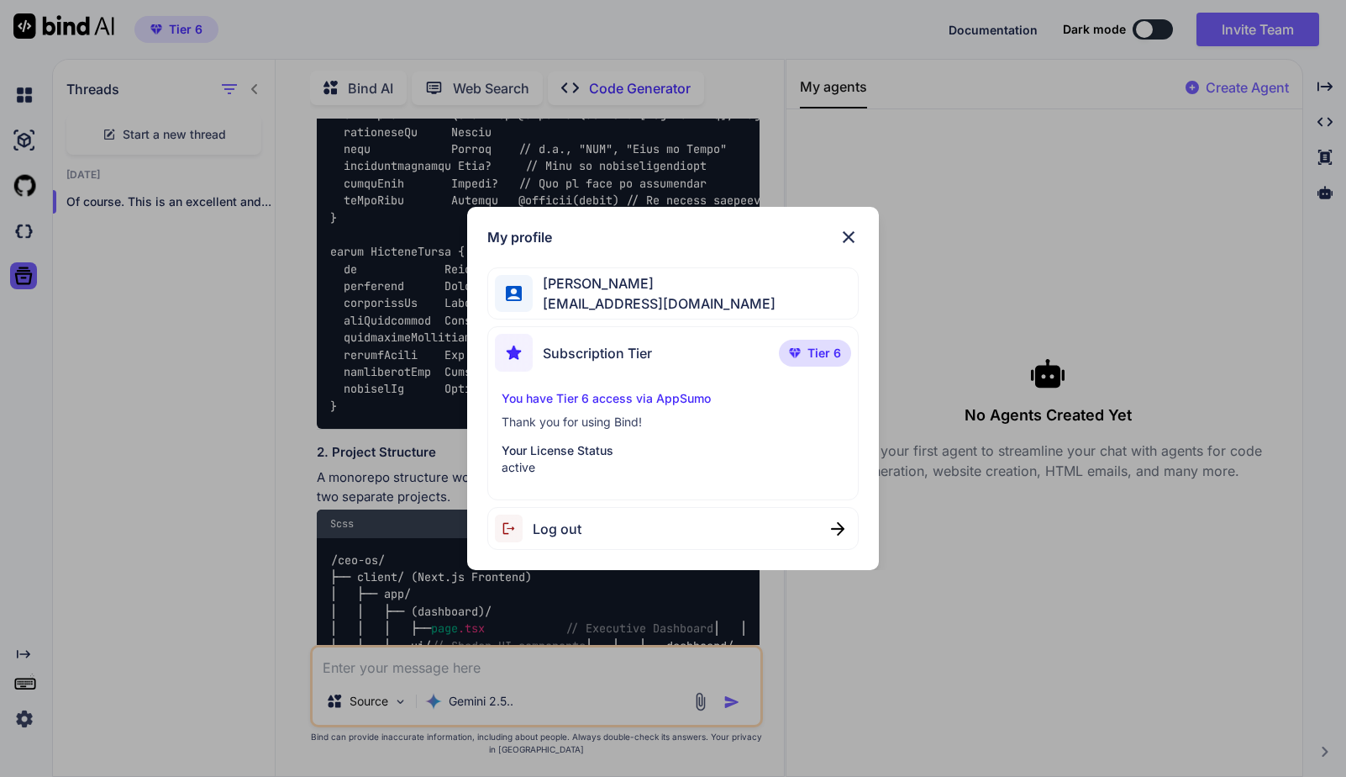 This screenshot has height=777, width=1346. I want to click on p: active, so click(672, 467).